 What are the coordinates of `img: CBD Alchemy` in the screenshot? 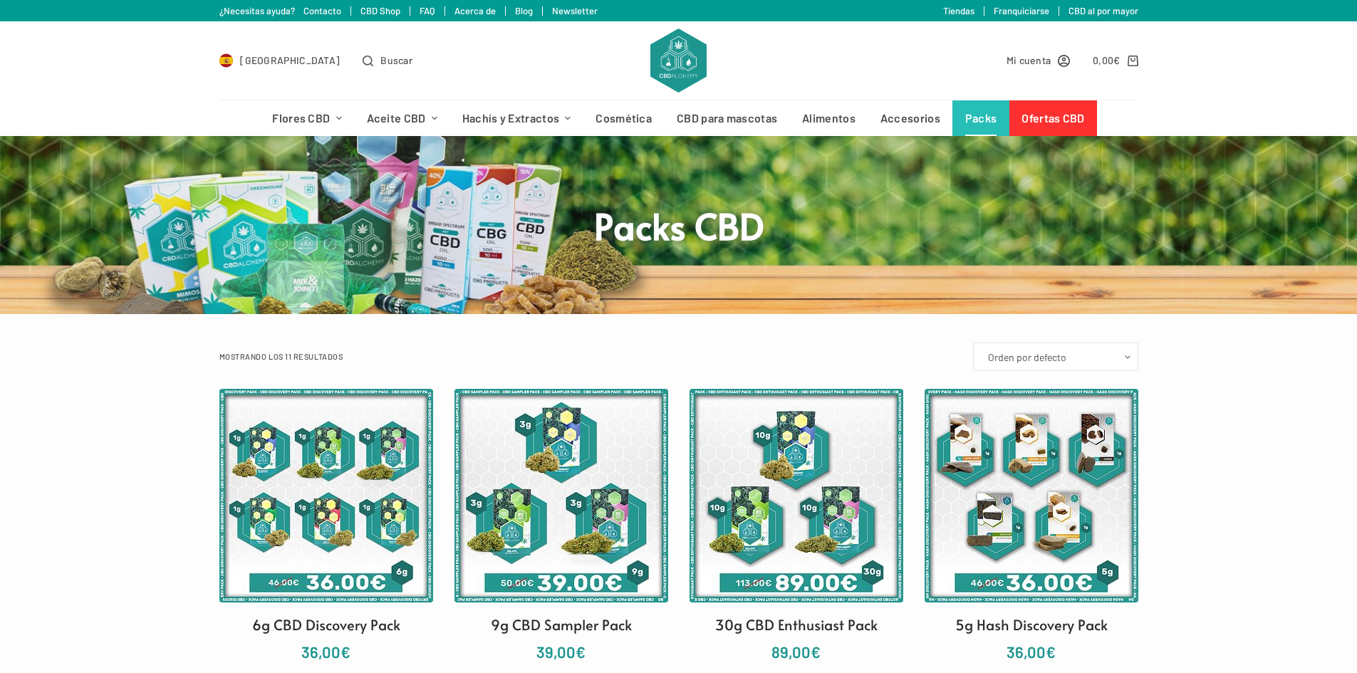 It's located at (678, 61).